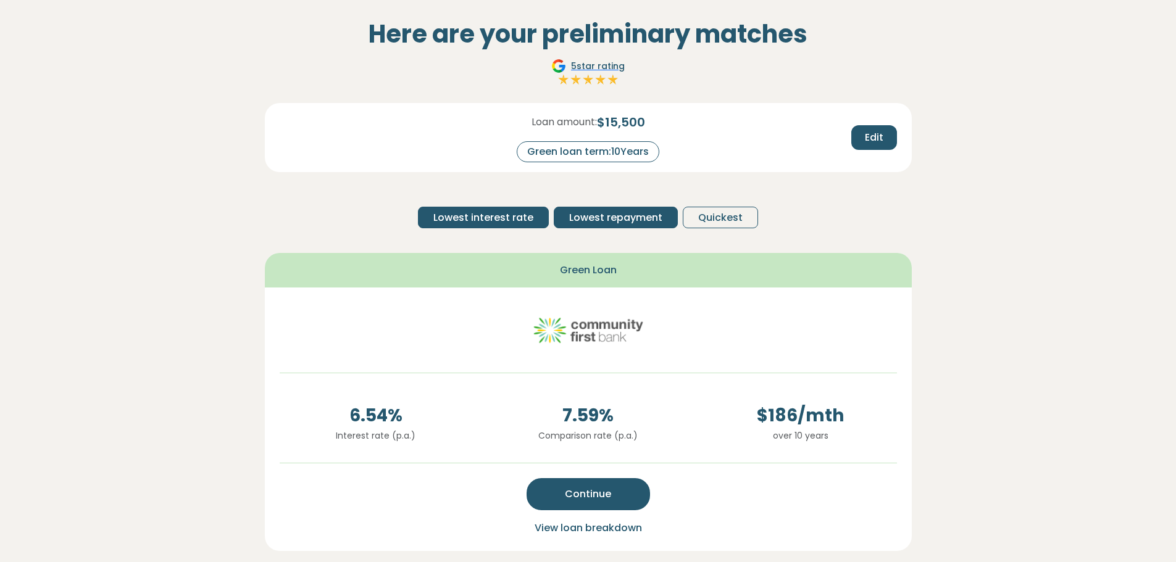 Image resolution: width=1176 pixels, height=562 pixels. I want to click on span: Quickest, so click(721, 218).